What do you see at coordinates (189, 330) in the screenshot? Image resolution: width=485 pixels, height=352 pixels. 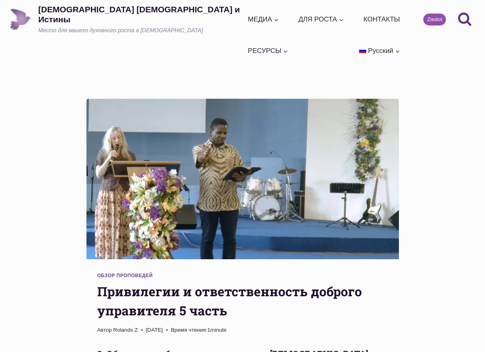 I see `span: Время чтения:` at bounding box center [189, 330].